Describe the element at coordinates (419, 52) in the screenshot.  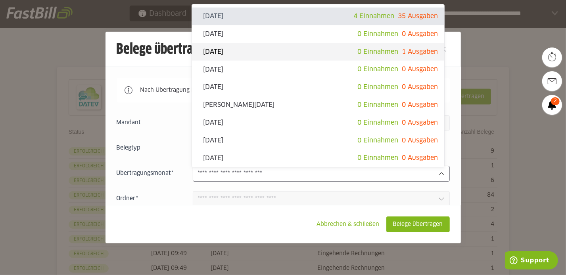
I see `span: 1 Ausgaben` at that location.